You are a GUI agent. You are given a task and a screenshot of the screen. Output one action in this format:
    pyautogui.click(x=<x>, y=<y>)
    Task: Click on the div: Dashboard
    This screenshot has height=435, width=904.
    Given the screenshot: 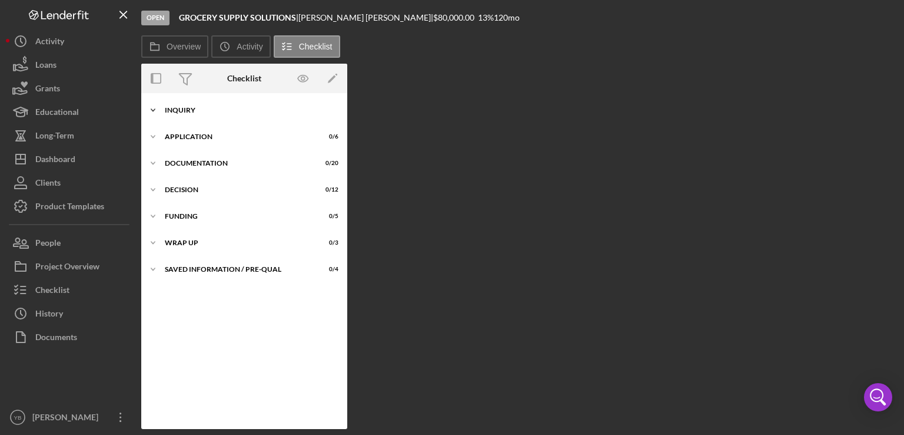 What is the action you would take?
    pyautogui.click(x=55, y=160)
    